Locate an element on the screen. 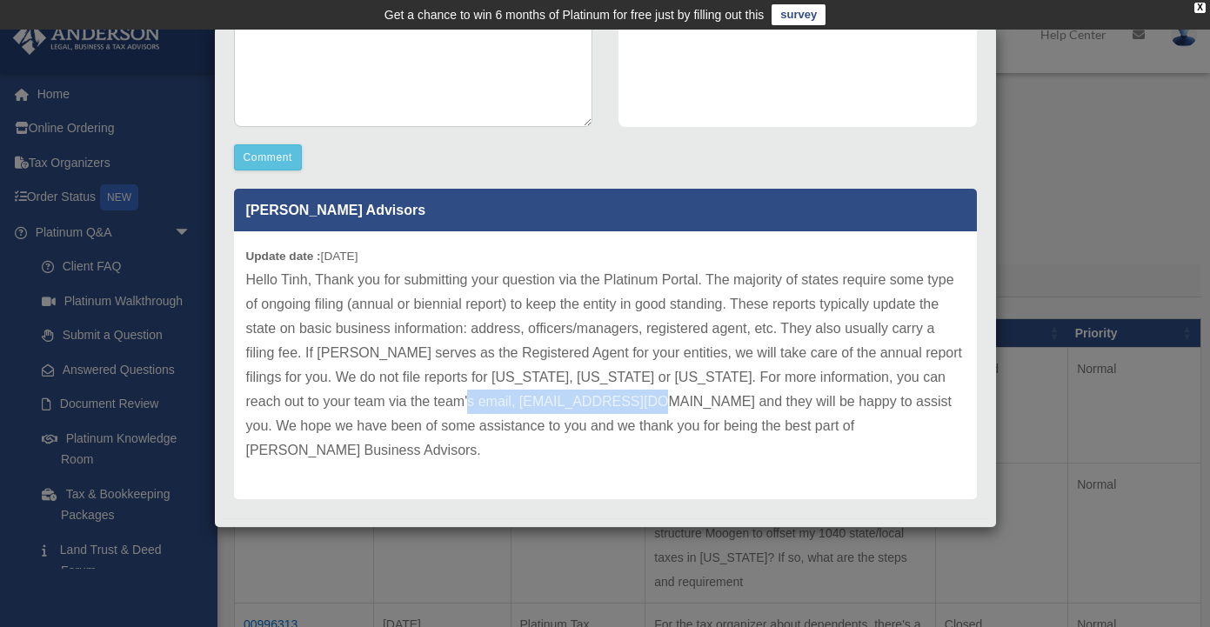  button: Comment is located at coordinates (268, 157).